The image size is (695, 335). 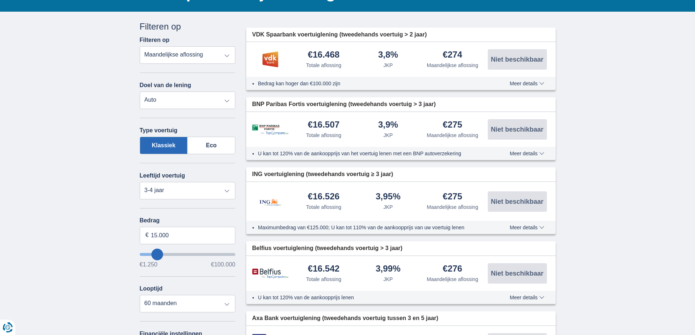 I want to click on a: wantToBorrow, so click(x=188, y=255).